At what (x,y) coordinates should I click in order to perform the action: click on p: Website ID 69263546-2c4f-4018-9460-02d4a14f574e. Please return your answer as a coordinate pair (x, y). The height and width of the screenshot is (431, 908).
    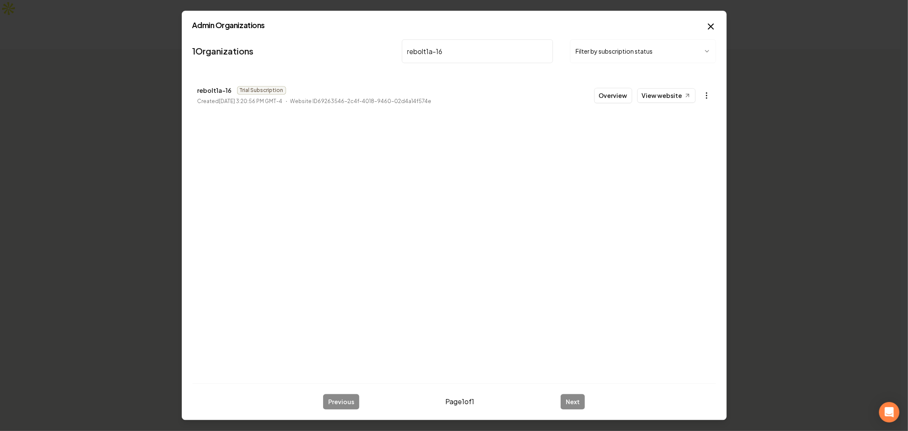
    Looking at the image, I should click on (361, 101).